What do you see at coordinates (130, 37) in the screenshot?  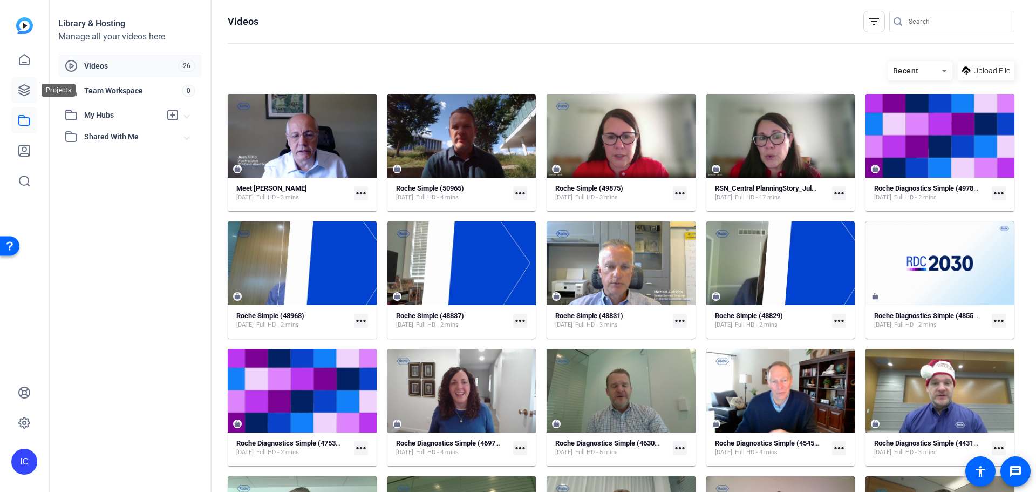 I see `div: Manage all your videos here` at bounding box center [130, 37].